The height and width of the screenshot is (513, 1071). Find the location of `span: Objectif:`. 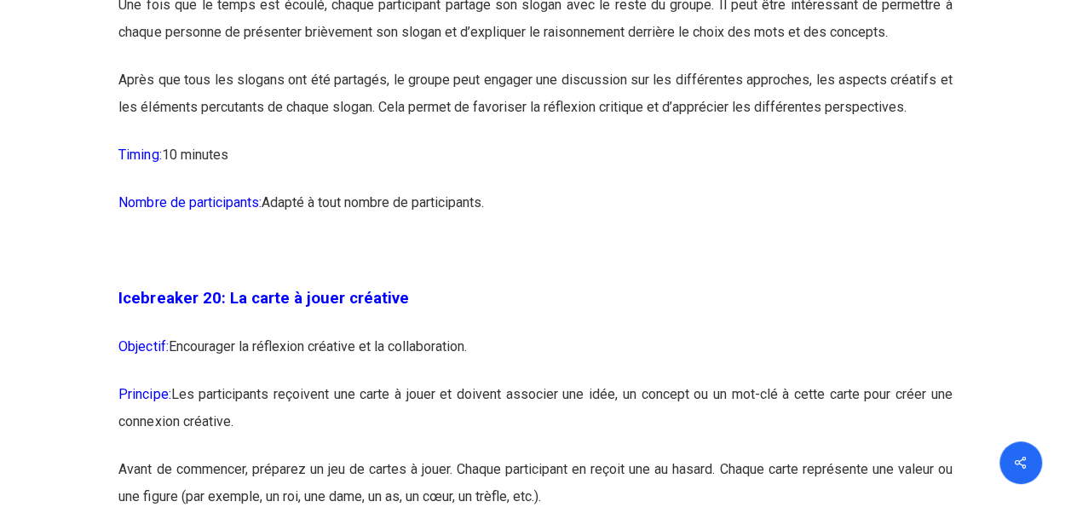

span: Objectif: is located at coordinates (143, 346).